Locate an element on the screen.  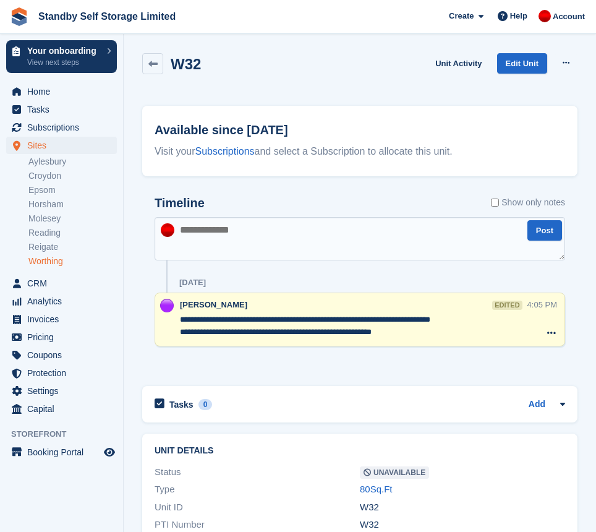
span: Unavailable is located at coordinates (394, 472).